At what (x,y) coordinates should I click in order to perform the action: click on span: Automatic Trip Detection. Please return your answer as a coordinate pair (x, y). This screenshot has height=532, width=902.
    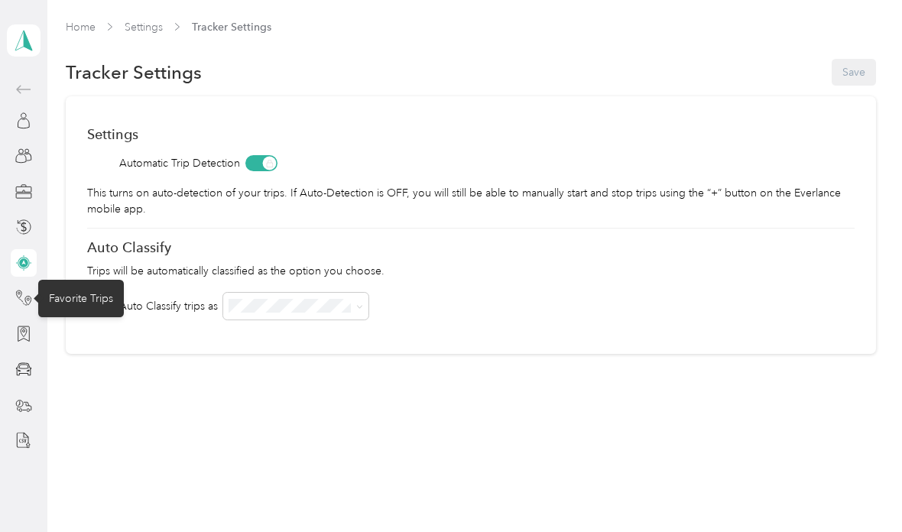
    Looking at the image, I should click on (180, 163).